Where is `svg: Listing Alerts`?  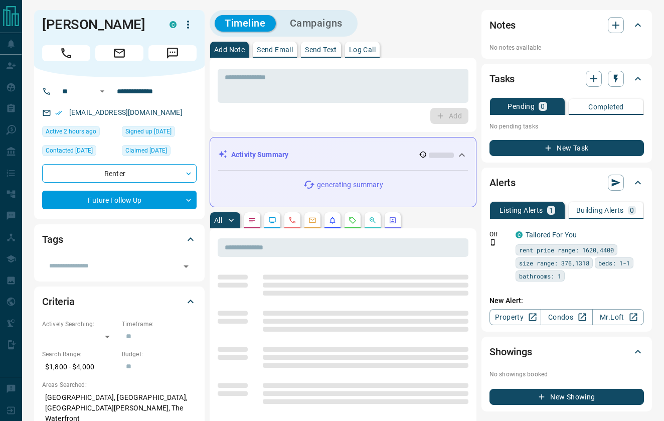
svg: Listing Alerts is located at coordinates (333, 220).